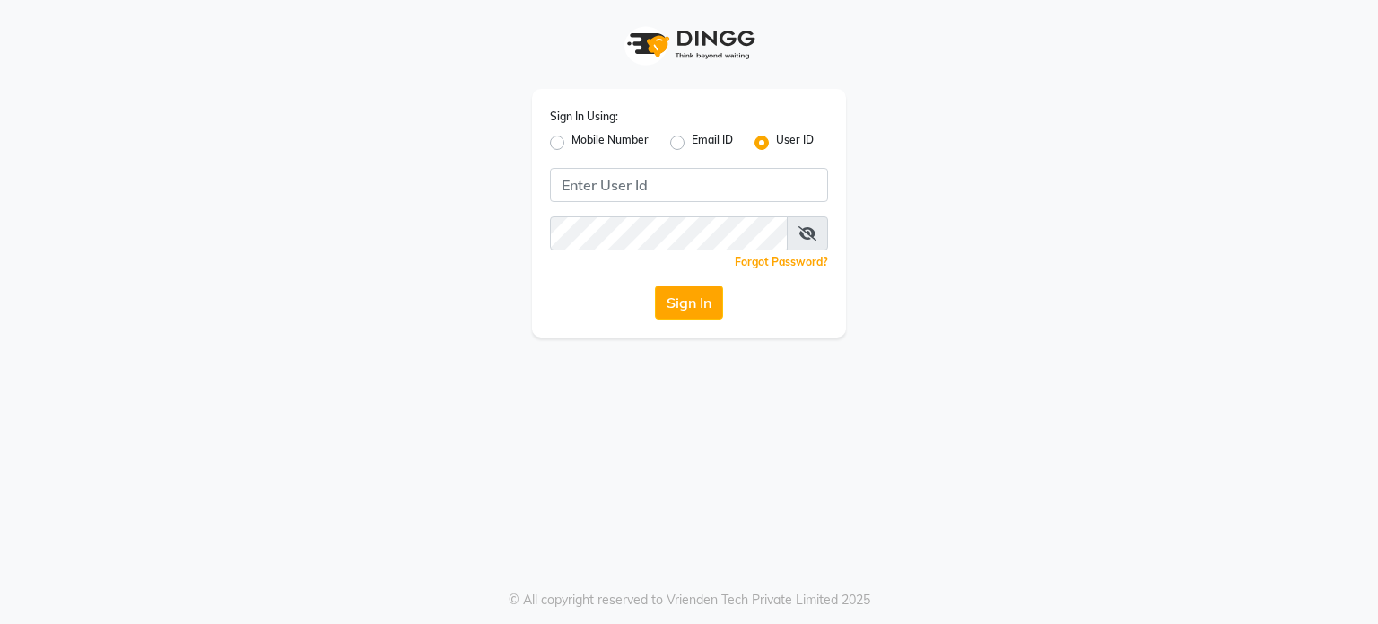 The width and height of the screenshot is (1378, 624). Describe the element at coordinates (584, 117) in the screenshot. I see `label: Sign In Using:` at that location.